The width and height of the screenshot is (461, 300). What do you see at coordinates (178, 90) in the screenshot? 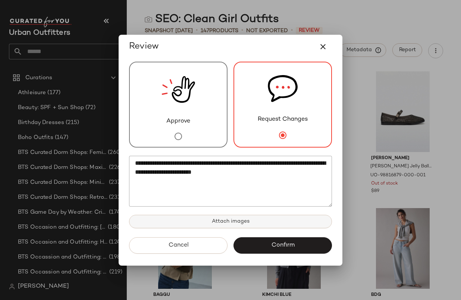
I see `img: review_new_snapshot.RGmwQ69l.svg` at bounding box center [178, 90].